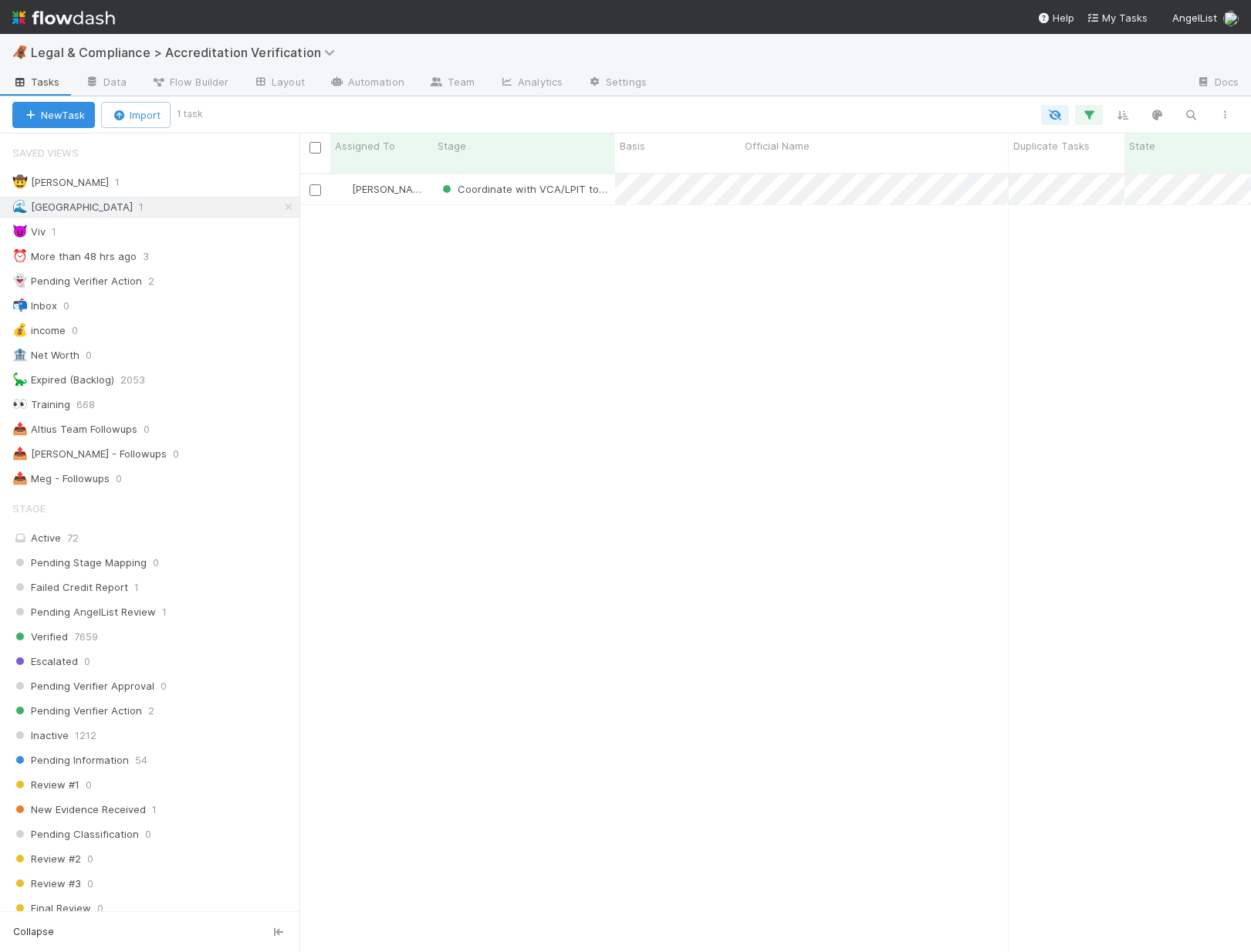 The image size is (1251, 952). What do you see at coordinates (106, 83) in the screenshot?
I see `a: Data` at bounding box center [106, 83].